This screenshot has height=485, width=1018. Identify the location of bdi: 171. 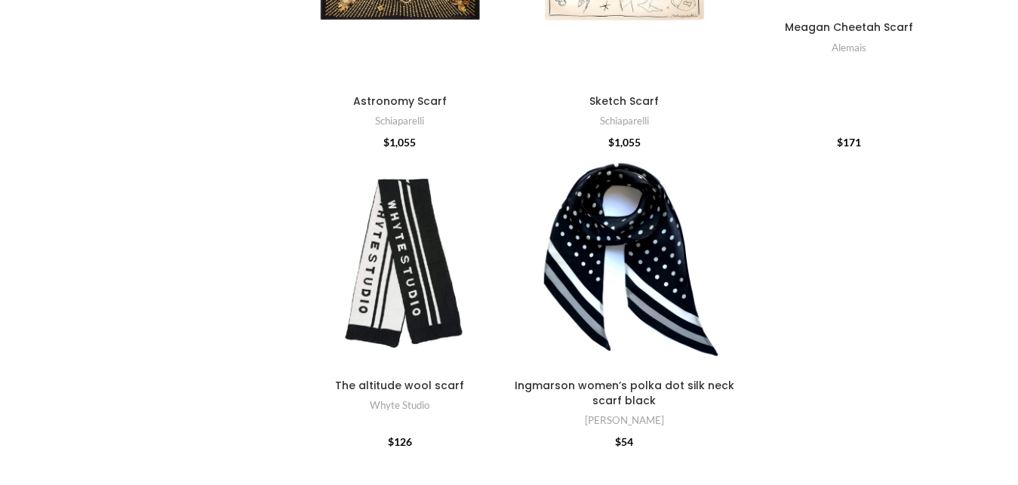
(849, 142).